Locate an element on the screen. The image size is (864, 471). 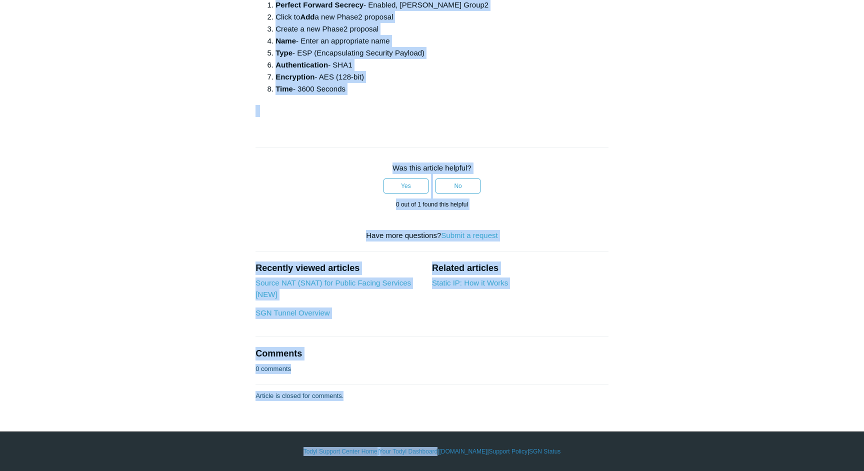
strong: Type is located at coordinates (284, 53).